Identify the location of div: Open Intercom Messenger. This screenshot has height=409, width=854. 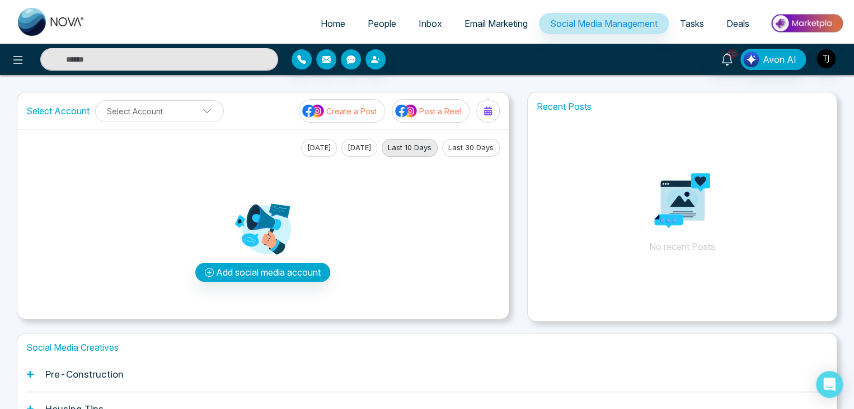
(830, 384).